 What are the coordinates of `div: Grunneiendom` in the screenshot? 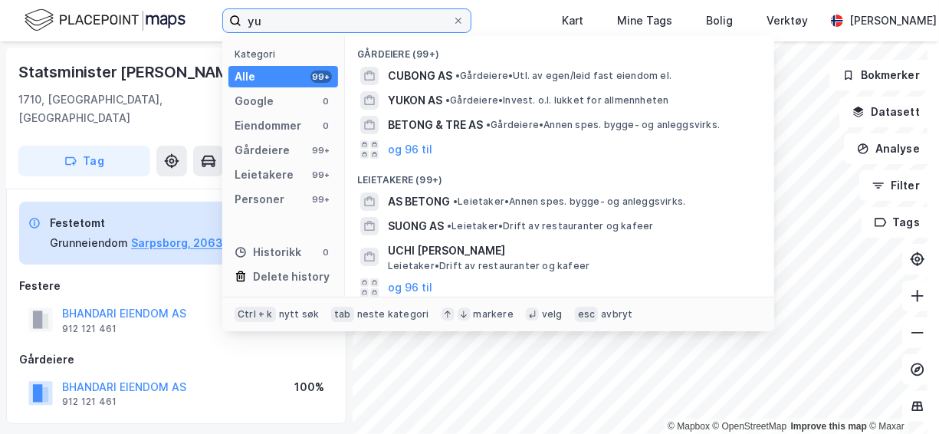 It's located at (89, 243).